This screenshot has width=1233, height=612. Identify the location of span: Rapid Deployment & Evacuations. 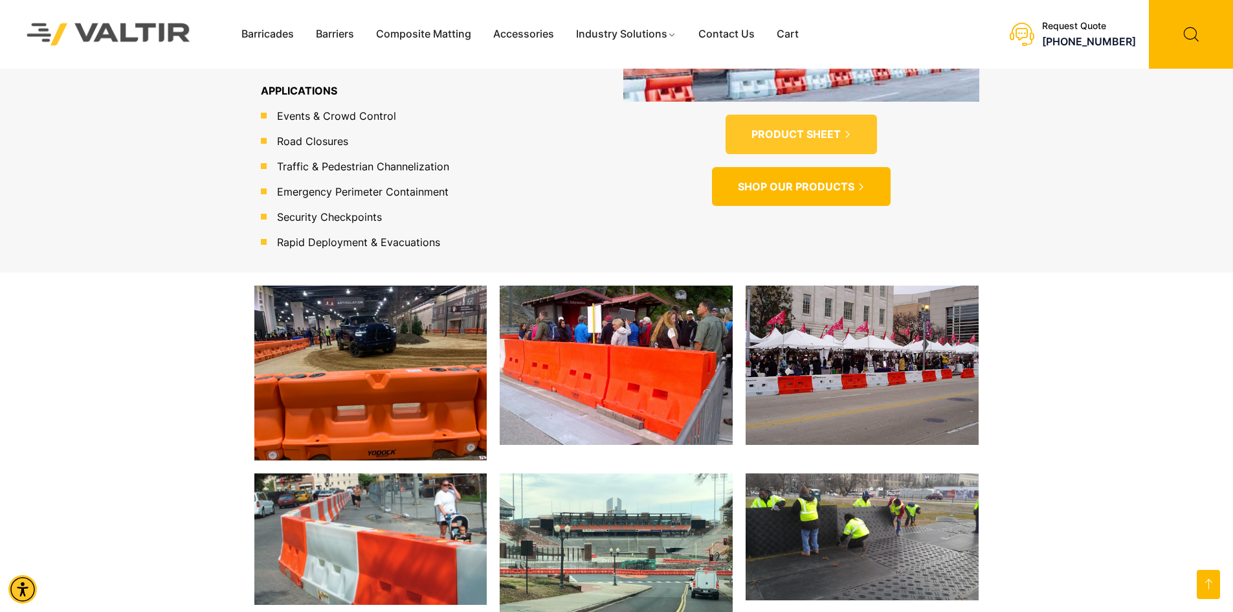
(357, 242).